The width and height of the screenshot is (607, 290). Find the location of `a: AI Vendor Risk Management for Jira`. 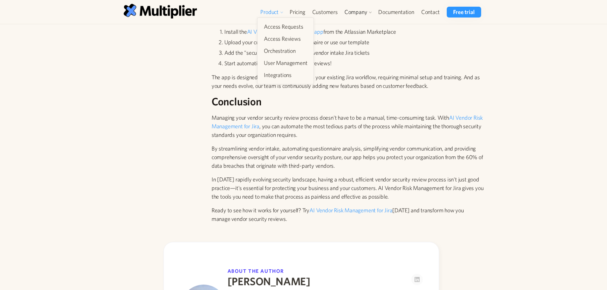

a: AI Vendor Risk Management for Jira is located at coordinates (351, 210).